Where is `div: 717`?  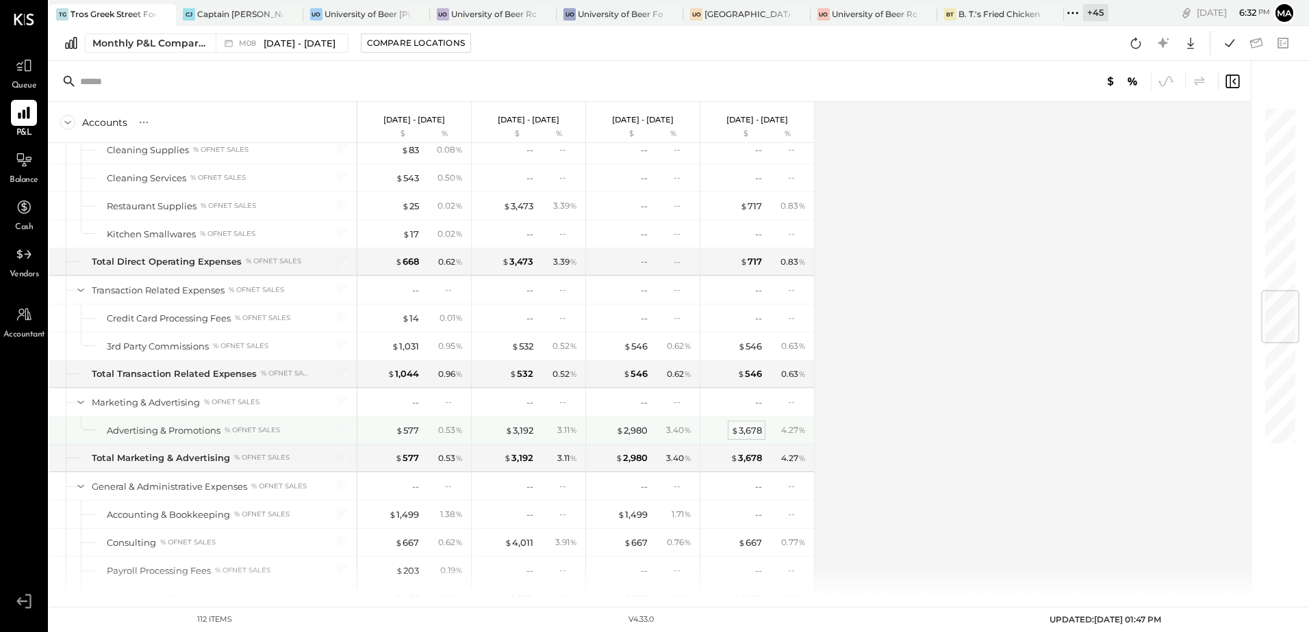 div: 717 is located at coordinates (751, 206).